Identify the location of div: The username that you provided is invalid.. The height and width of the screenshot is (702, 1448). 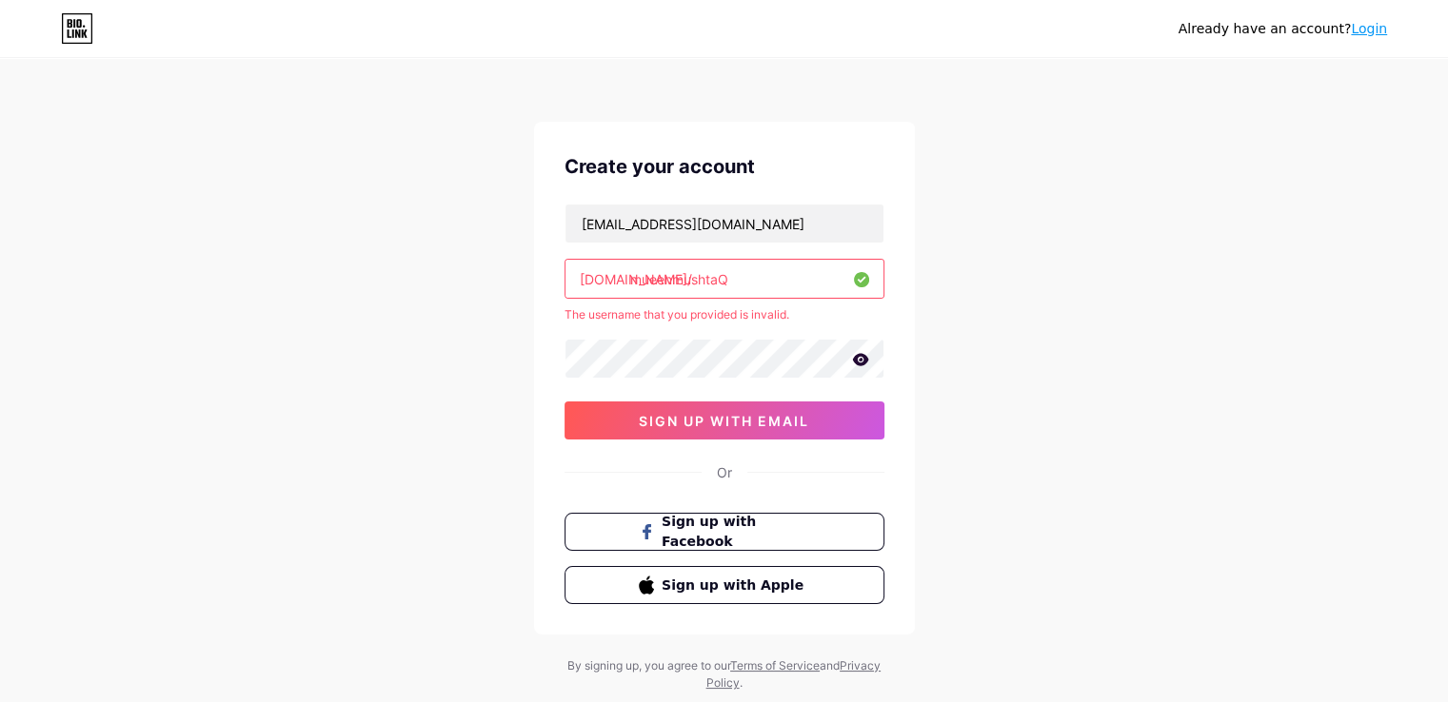
(724, 315).